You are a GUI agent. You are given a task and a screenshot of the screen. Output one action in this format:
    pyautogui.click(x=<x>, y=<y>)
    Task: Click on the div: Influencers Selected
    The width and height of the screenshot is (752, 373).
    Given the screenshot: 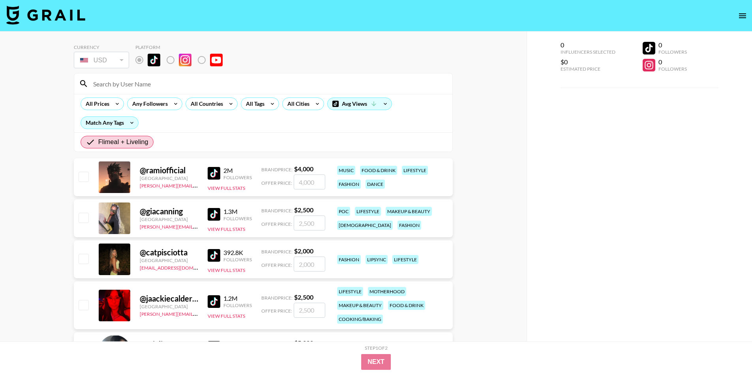 What is the action you would take?
    pyautogui.click(x=588, y=52)
    